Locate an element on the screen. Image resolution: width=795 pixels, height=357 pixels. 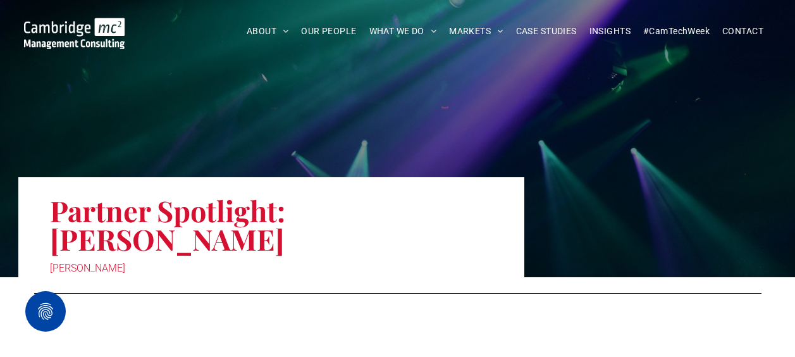
a: CASE STUDIES is located at coordinates (547, 31).